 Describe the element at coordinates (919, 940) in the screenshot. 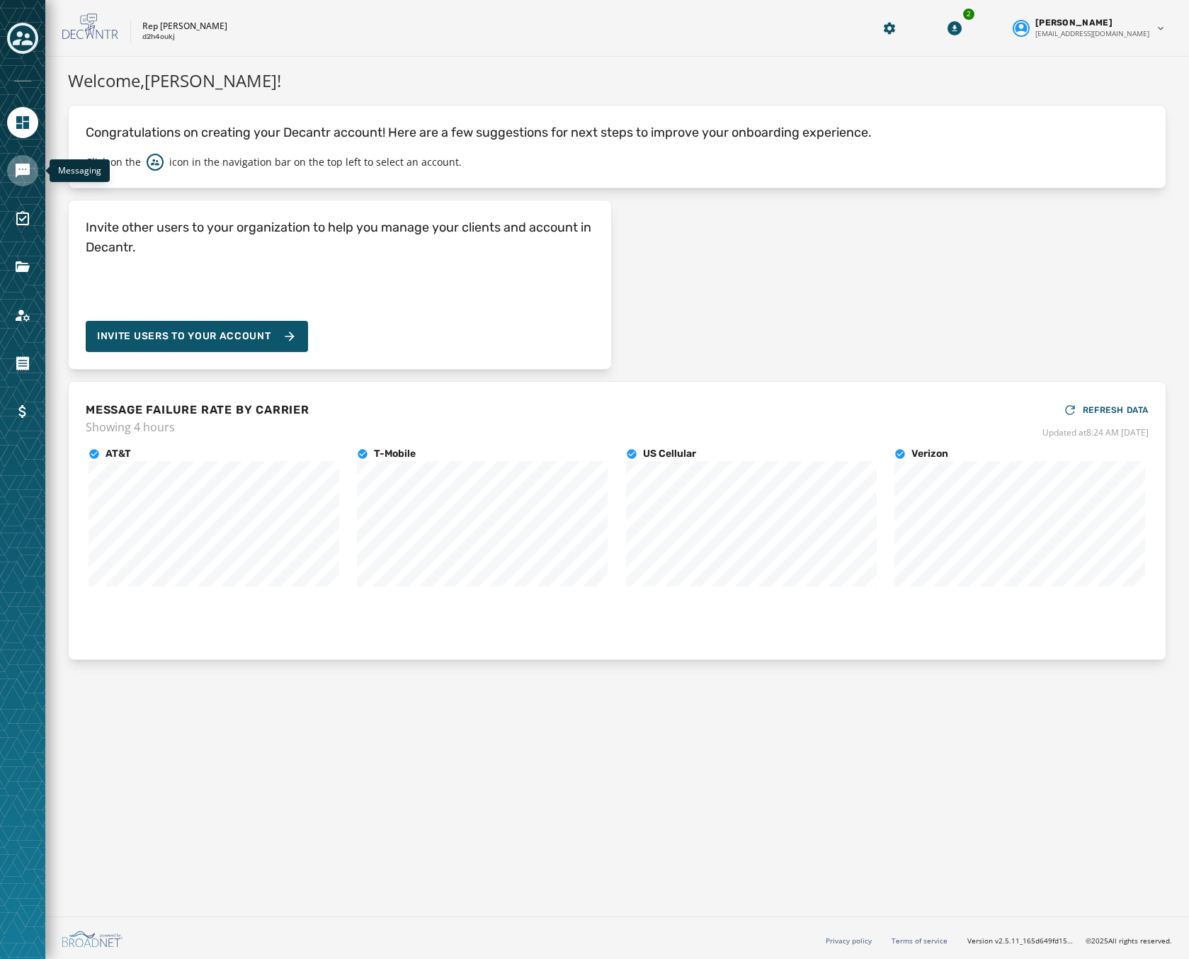

I see `a: Terms of service` at that location.